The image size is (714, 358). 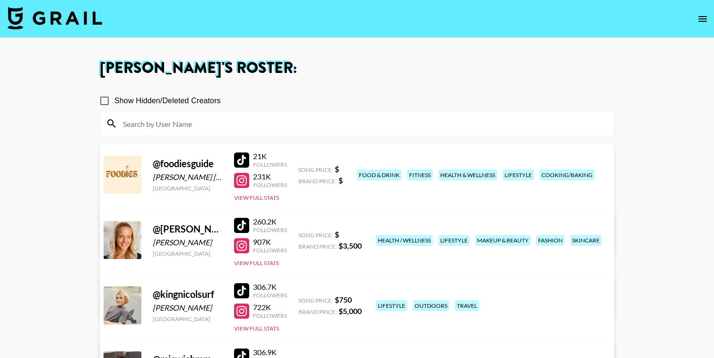 I want to click on div: @ kingnicolsurf, so click(x=188, y=294).